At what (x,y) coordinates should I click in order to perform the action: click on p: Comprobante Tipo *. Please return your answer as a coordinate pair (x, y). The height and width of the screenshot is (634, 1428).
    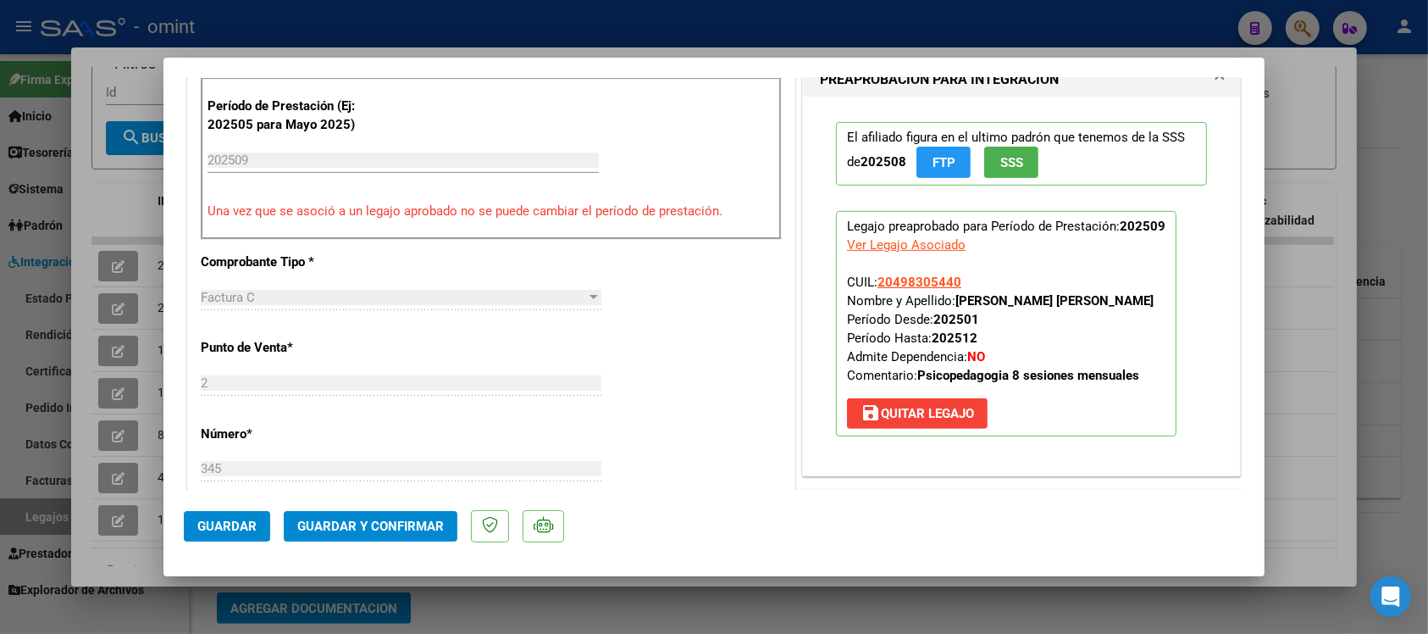
    Looking at the image, I should click on (288, 262).